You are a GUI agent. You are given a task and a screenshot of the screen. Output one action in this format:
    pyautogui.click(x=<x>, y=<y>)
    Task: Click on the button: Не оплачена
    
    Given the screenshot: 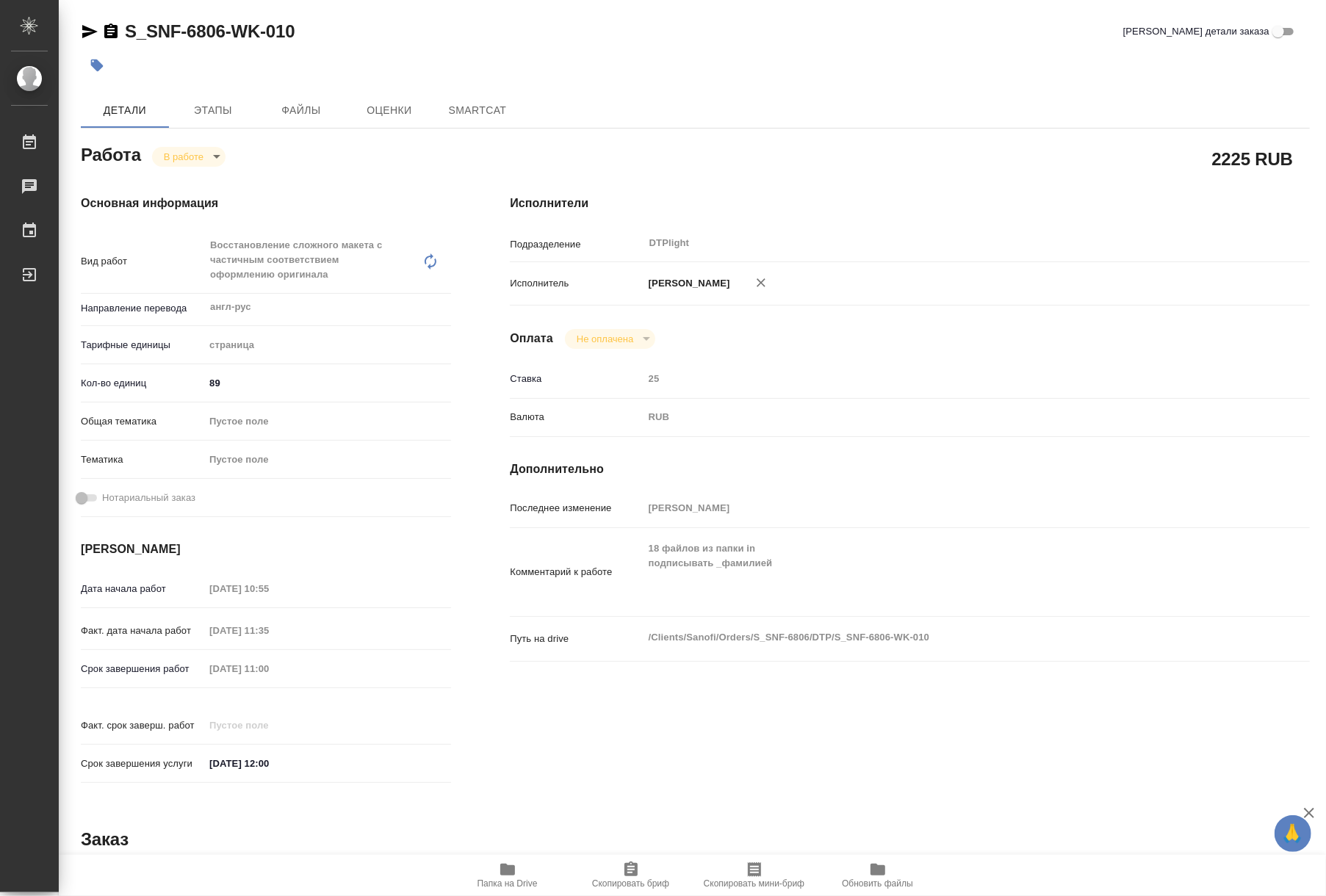 What is the action you would take?
    pyautogui.click(x=605, y=338)
    